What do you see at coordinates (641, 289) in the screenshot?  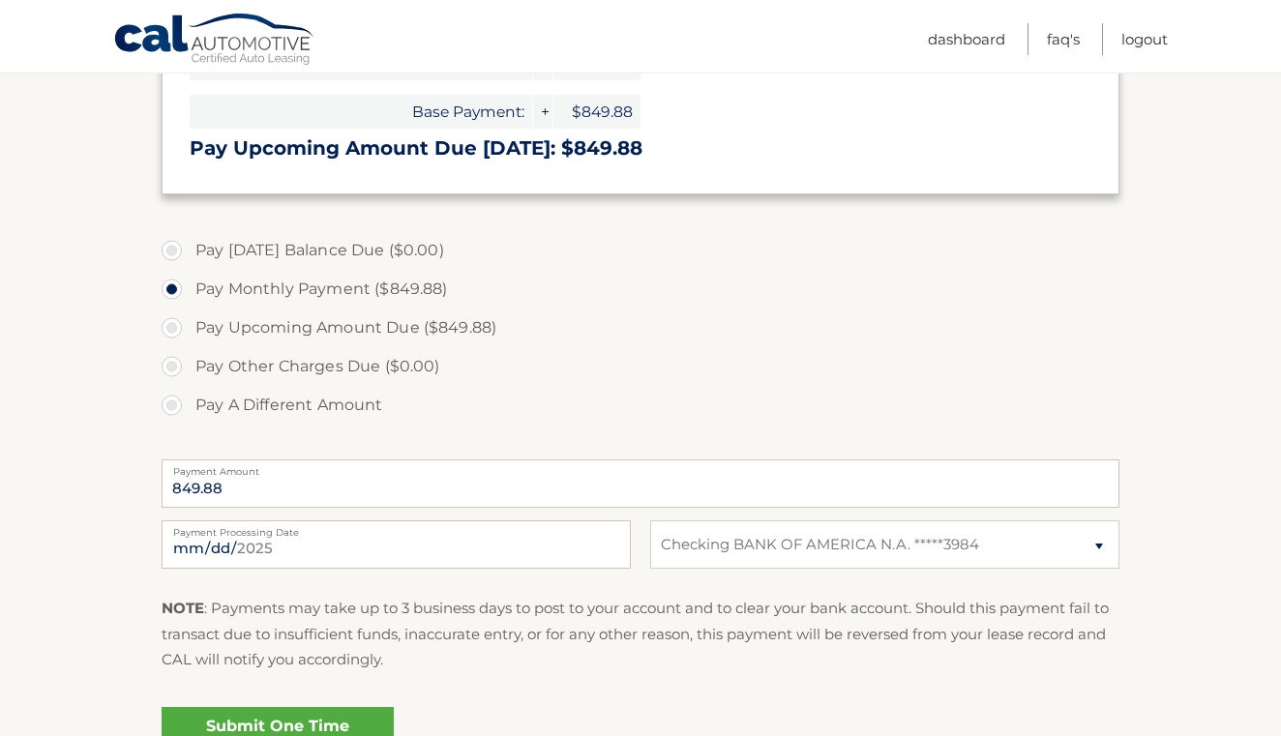 I see `label: Pay Monthly Payment ($849.88)` at bounding box center [641, 289].